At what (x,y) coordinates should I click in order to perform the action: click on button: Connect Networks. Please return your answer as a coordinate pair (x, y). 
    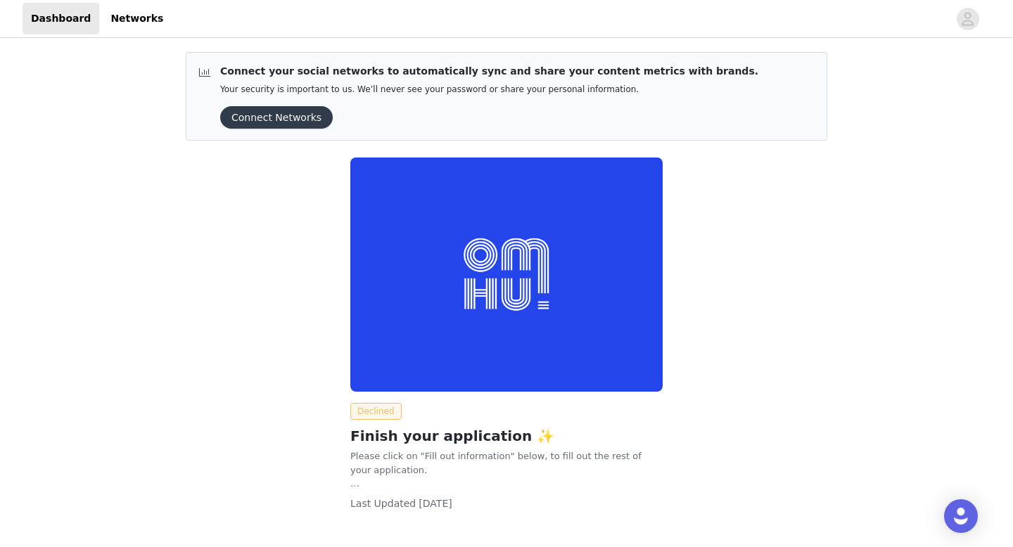
    Looking at the image, I should click on (276, 117).